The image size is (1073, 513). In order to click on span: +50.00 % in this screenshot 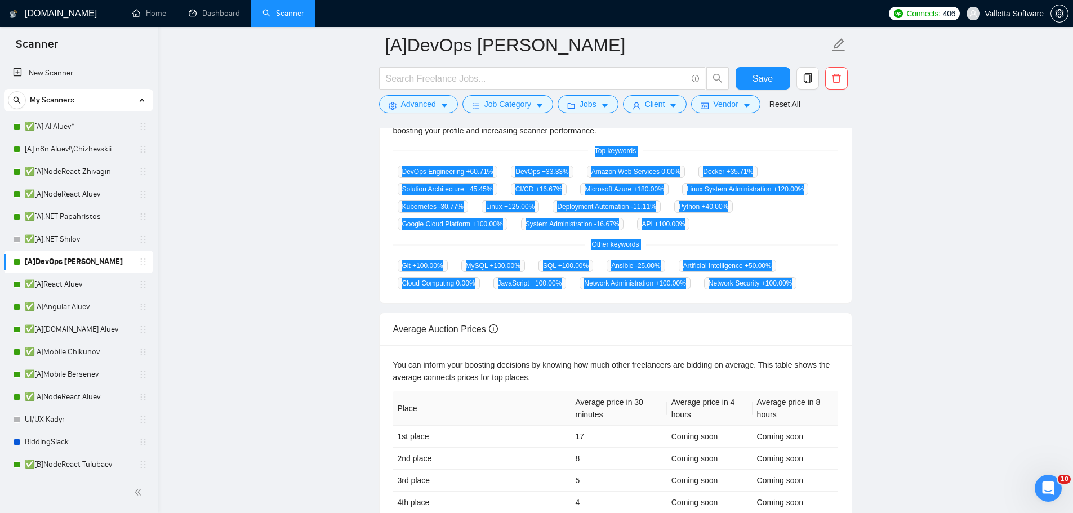, I will do `click(758, 266)`.